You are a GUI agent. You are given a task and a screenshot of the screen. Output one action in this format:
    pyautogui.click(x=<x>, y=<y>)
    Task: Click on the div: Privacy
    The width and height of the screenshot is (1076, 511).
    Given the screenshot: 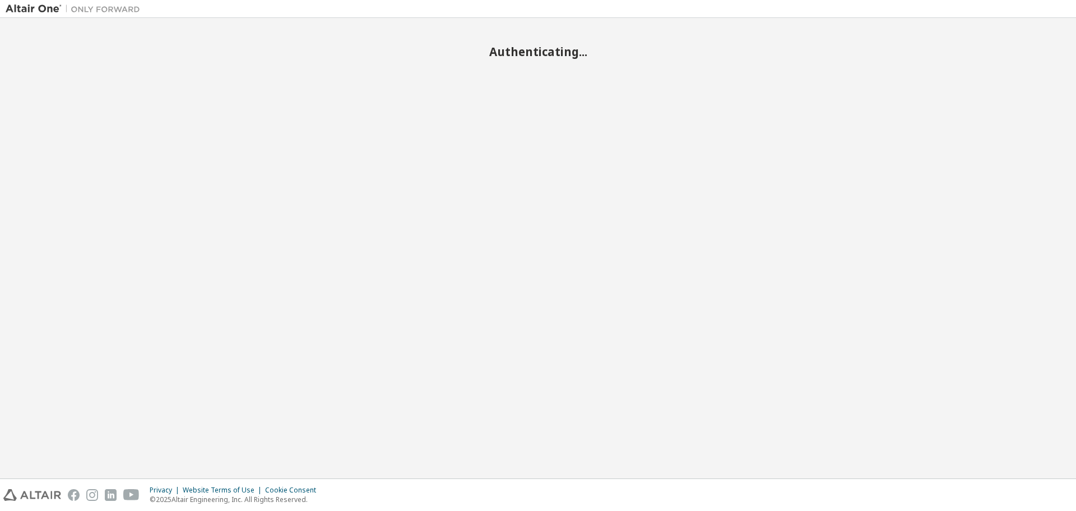 What is the action you would take?
    pyautogui.click(x=166, y=490)
    